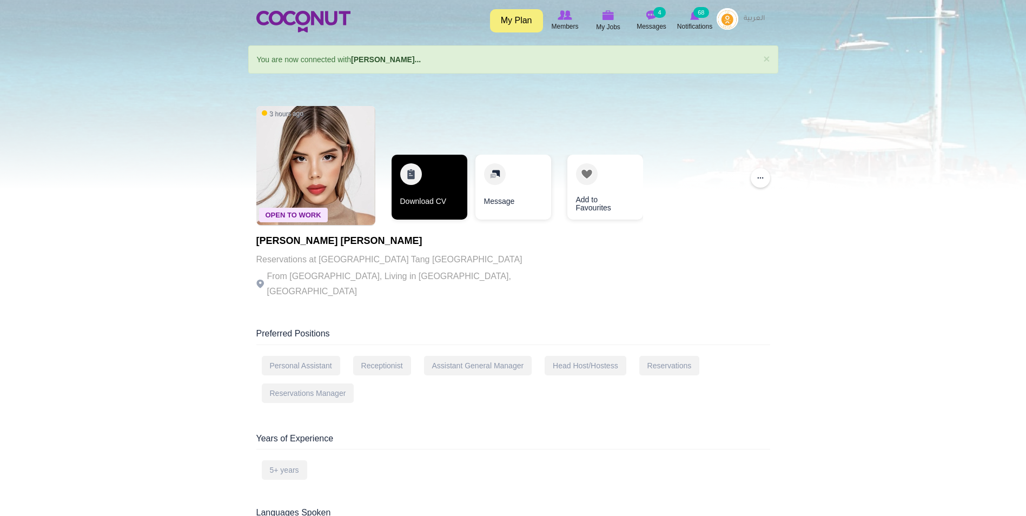 The width and height of the screenshot is (1026, 516). What do you see at coordinates (303, 22) in the screenshot?
I see `img: Home` at bounding box center [303, 22].